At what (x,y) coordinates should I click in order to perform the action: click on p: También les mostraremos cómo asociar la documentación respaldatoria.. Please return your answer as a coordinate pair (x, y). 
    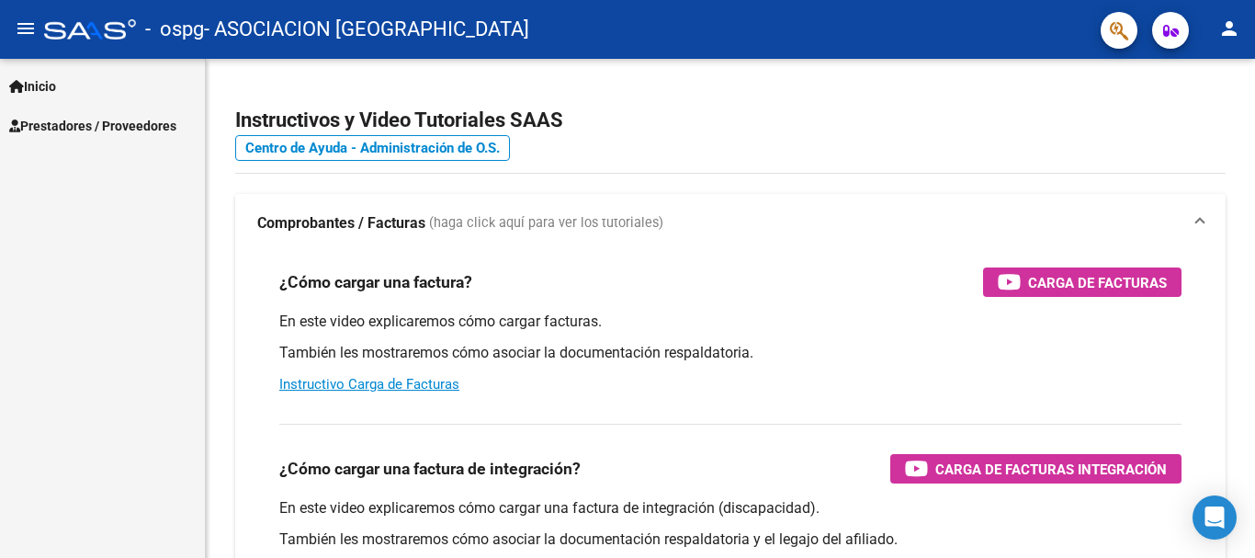
    Looking at the image, I should click on (730, 353).